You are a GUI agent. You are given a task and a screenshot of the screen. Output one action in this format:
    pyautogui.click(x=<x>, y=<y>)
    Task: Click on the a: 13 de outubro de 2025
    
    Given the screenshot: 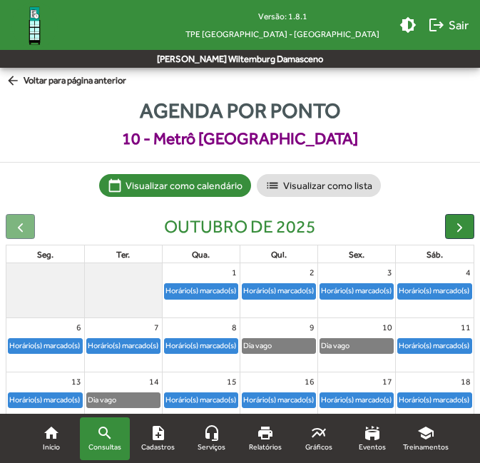 What is the action you would take?
    pyautogui.click(x=76, y=381)
    